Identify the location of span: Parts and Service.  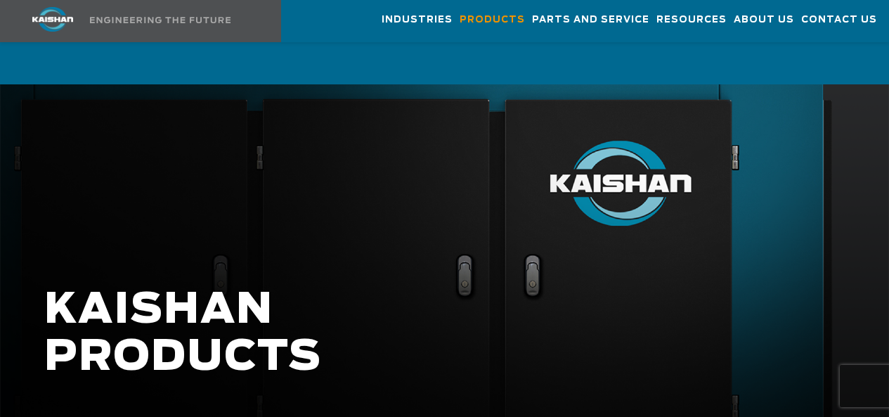
(590, 20).